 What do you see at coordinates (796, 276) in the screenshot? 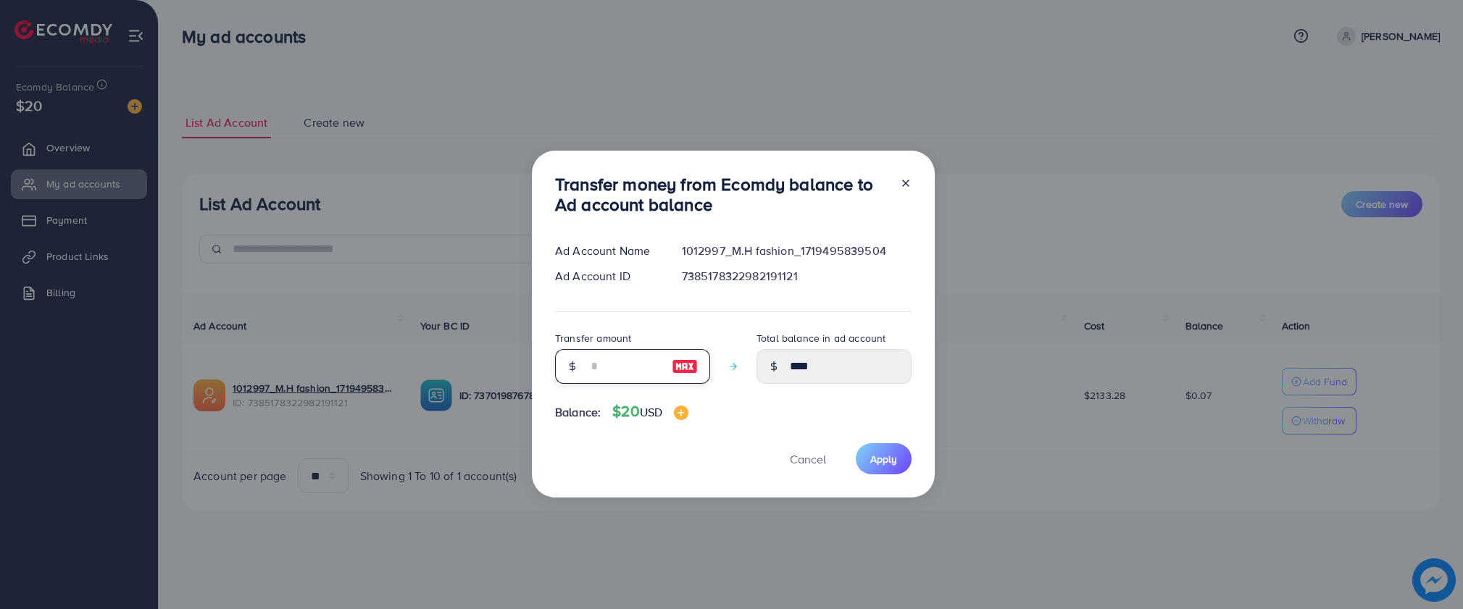
I see `div: 7385178322982191121` at bounding box center [796, 276].